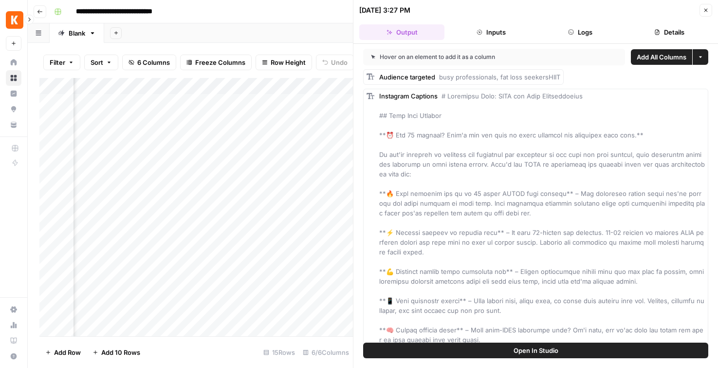  Describe the element at coordinates (57, 62) in the screenshot. I see `span: Filter` at that location.